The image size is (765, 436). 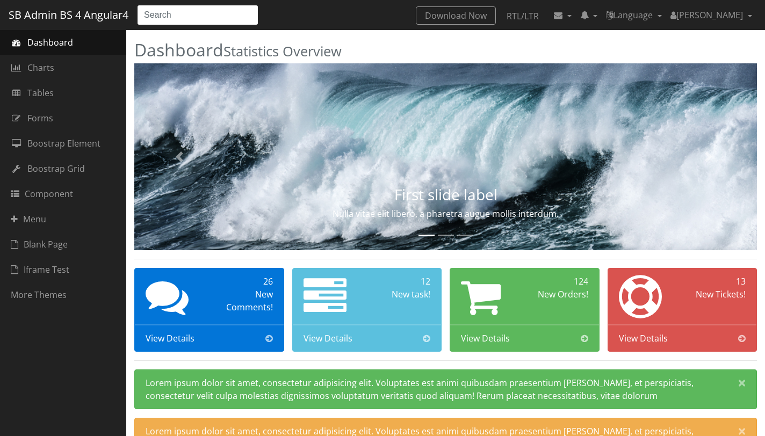 What do you see at coordinates (634, 15) in the screenshot?
I see `a: Language` at bounding box center [634, 15].